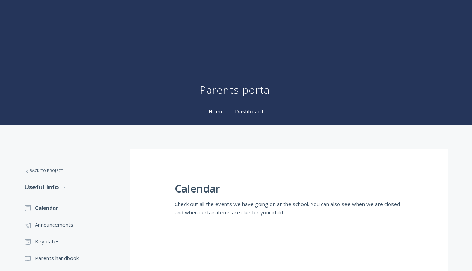 The height and width of the screenshot is (271, 472). What do you see at coordinates (249, 111) in the screenshot?
I see `a: Dashboard` at bounding box center [249, 111].